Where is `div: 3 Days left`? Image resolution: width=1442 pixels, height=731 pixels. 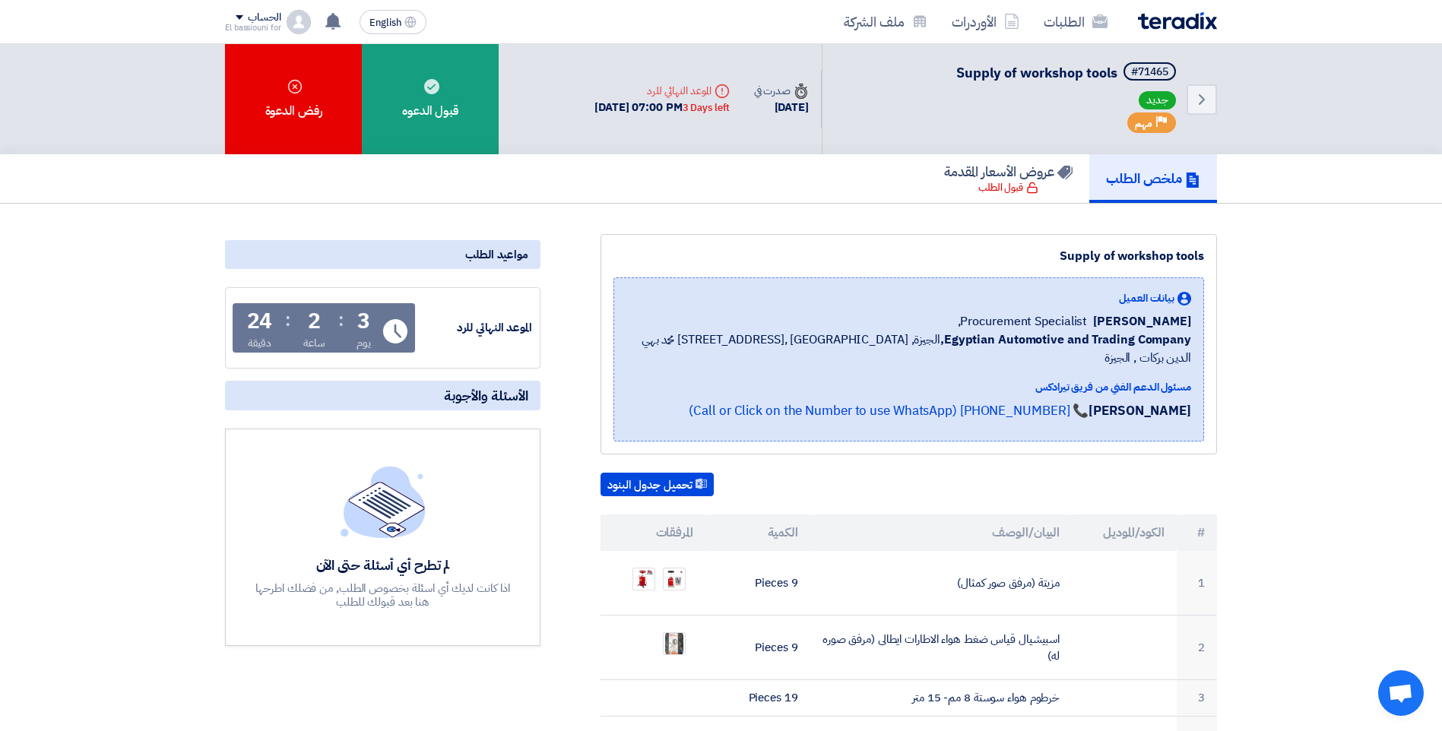
div: 3 Days left is located at coordinates (706, 108).